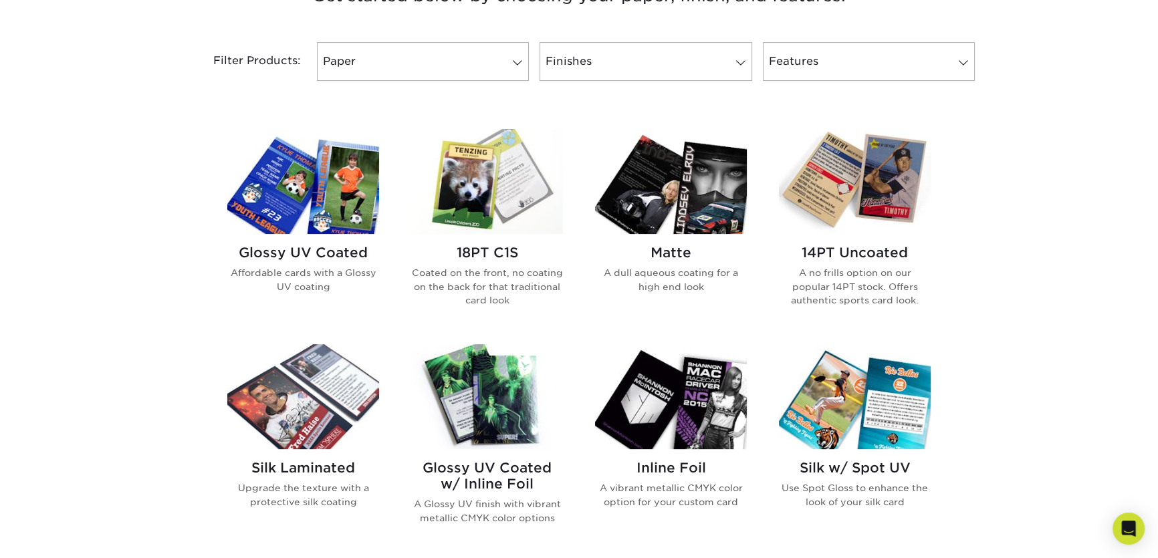 The image size is (1158, 558). I want to click on p: A vibrant metallic CMYK color option for your custom card, so click(671, 495).